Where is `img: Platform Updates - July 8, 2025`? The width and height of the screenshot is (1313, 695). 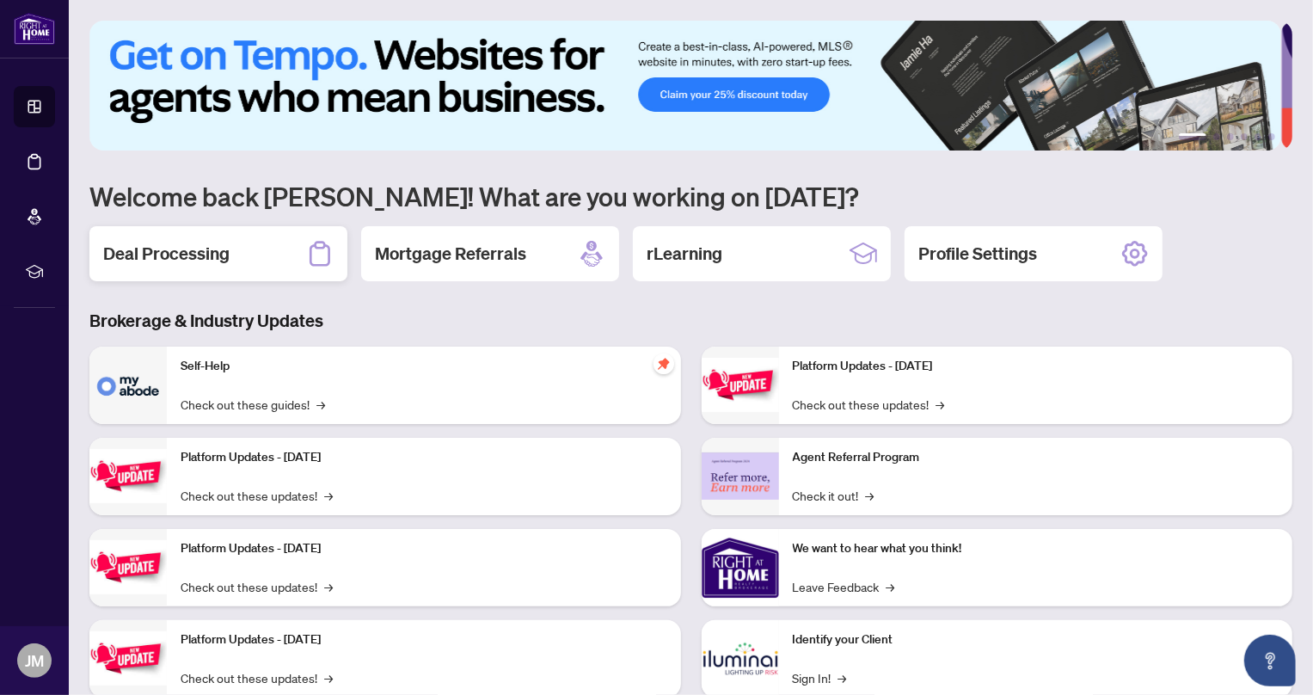 img: Platform Updates - July 8, 2025 is located at coordinates (128, 658).